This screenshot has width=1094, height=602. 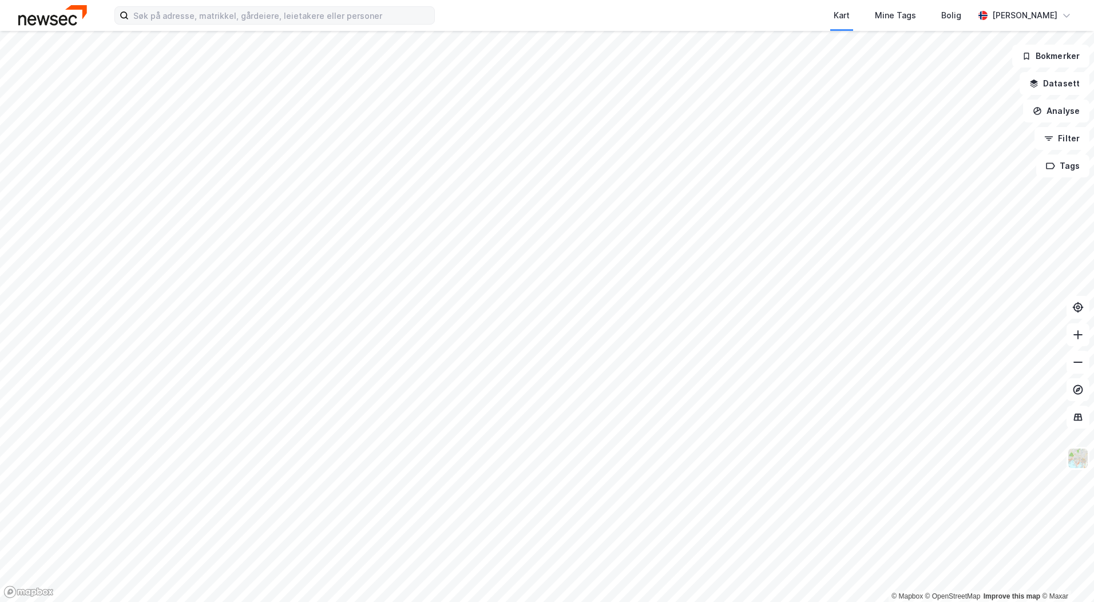 I want to click on div: Mine Tags, so click(x=895, y=15).